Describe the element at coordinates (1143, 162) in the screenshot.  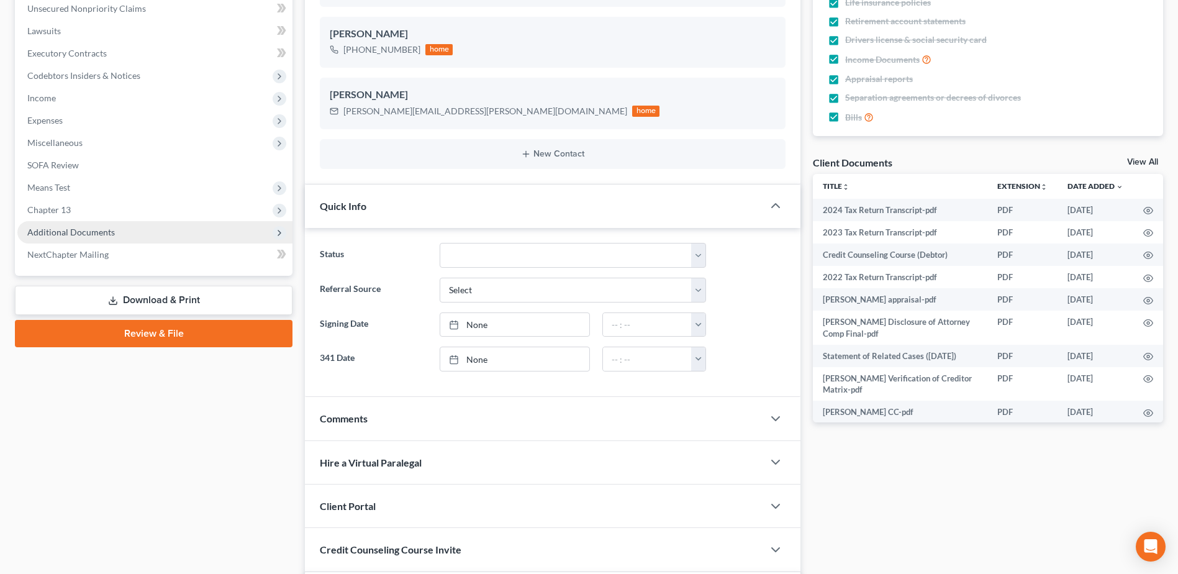
I see `a: View All` at that location.